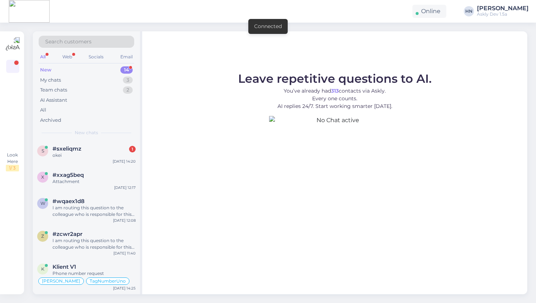  I want to click on div: Web, so click(67, 57).